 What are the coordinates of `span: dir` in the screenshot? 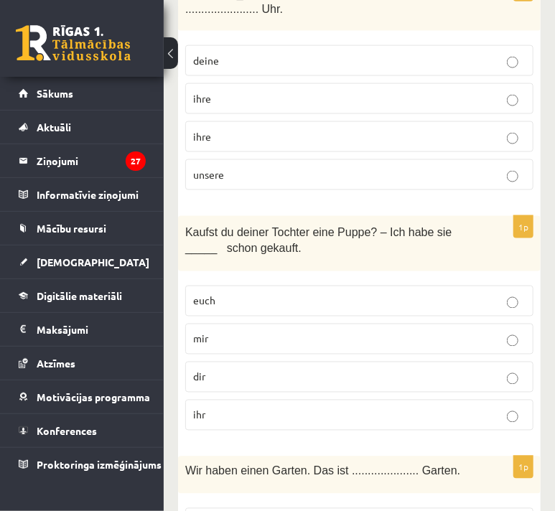 It's located at (199, 377).